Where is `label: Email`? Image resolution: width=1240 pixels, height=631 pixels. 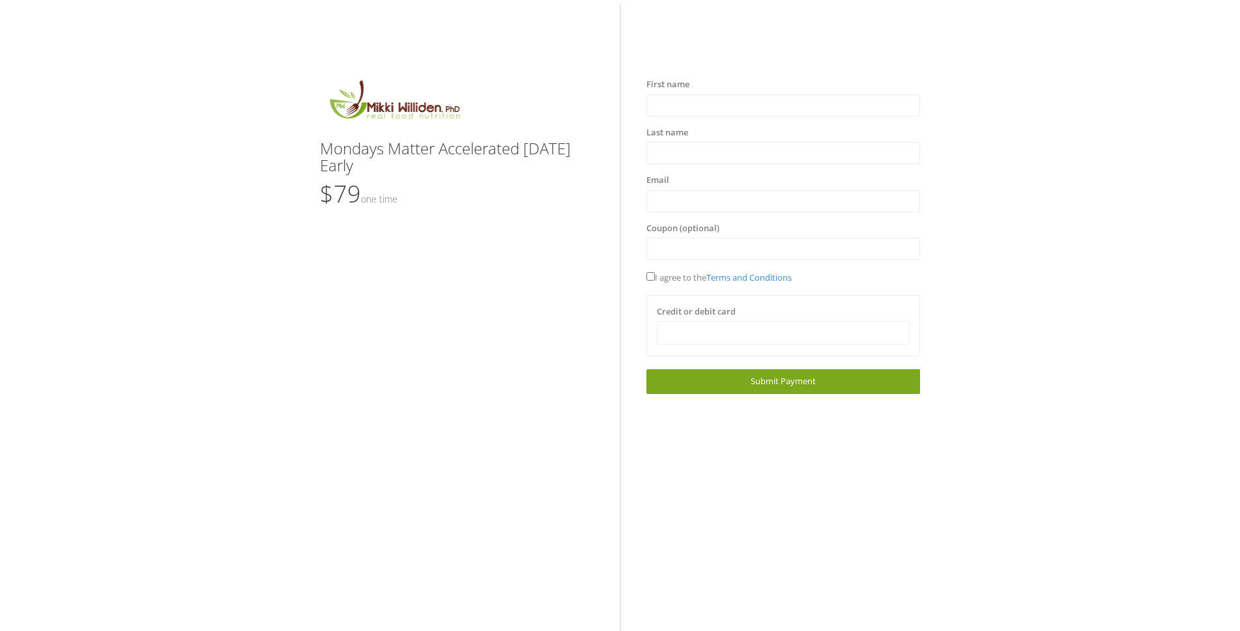
label: Email is located at coordinates (658, 181).